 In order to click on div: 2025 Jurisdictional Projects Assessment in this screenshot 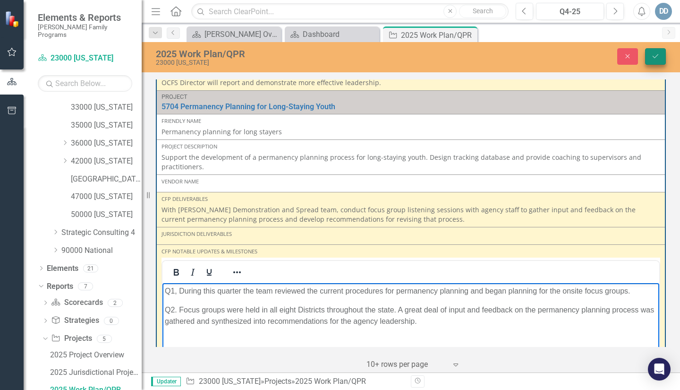, I will do `click(96, 372)`.